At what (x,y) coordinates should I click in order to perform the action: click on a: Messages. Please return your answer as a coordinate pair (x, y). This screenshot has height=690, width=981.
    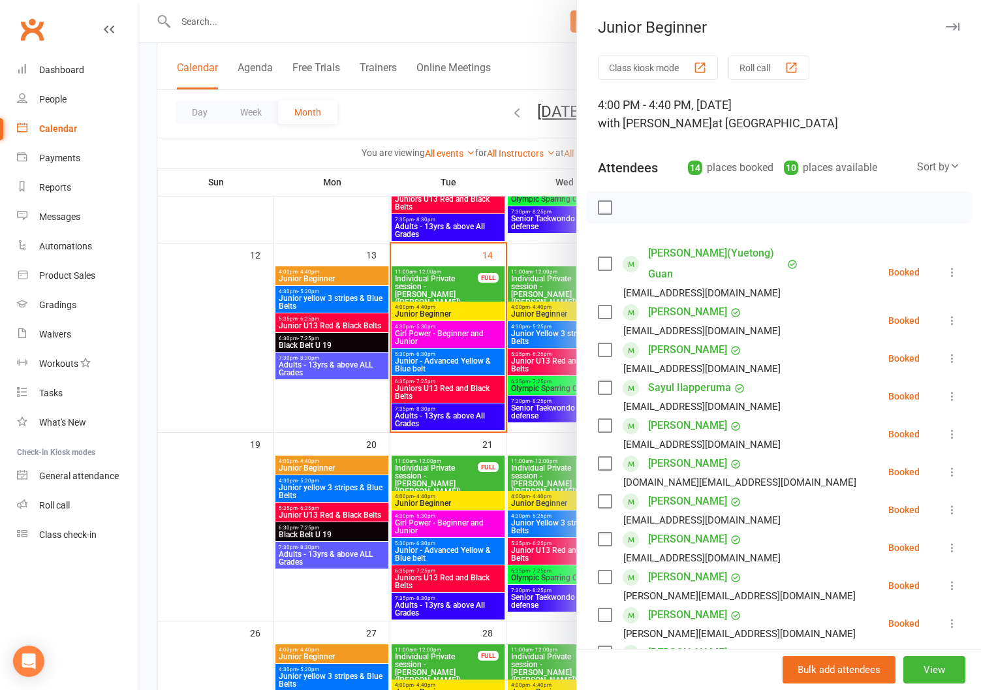
    Looking at the image, I should click on (77, 217).